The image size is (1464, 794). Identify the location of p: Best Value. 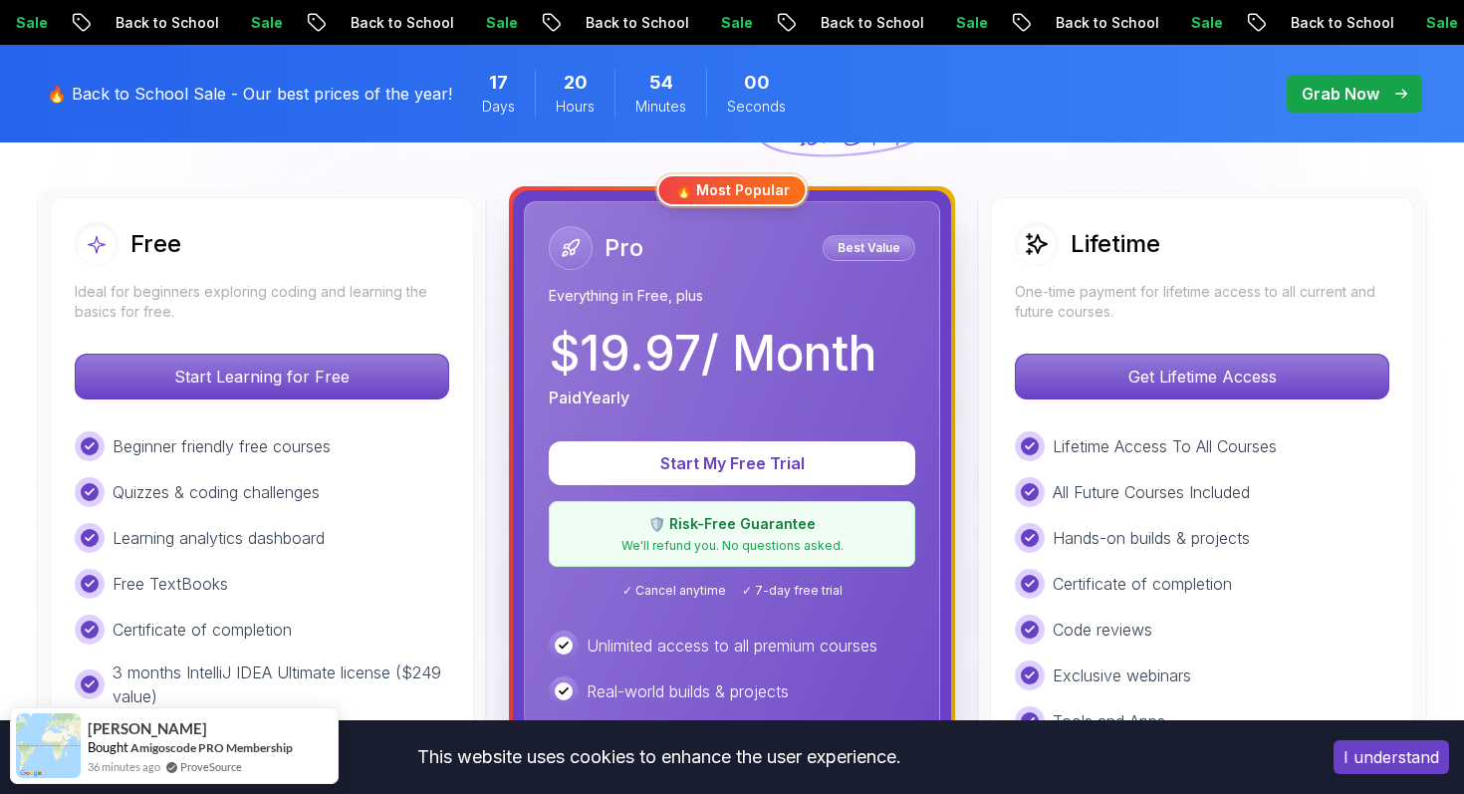
(869, 248).